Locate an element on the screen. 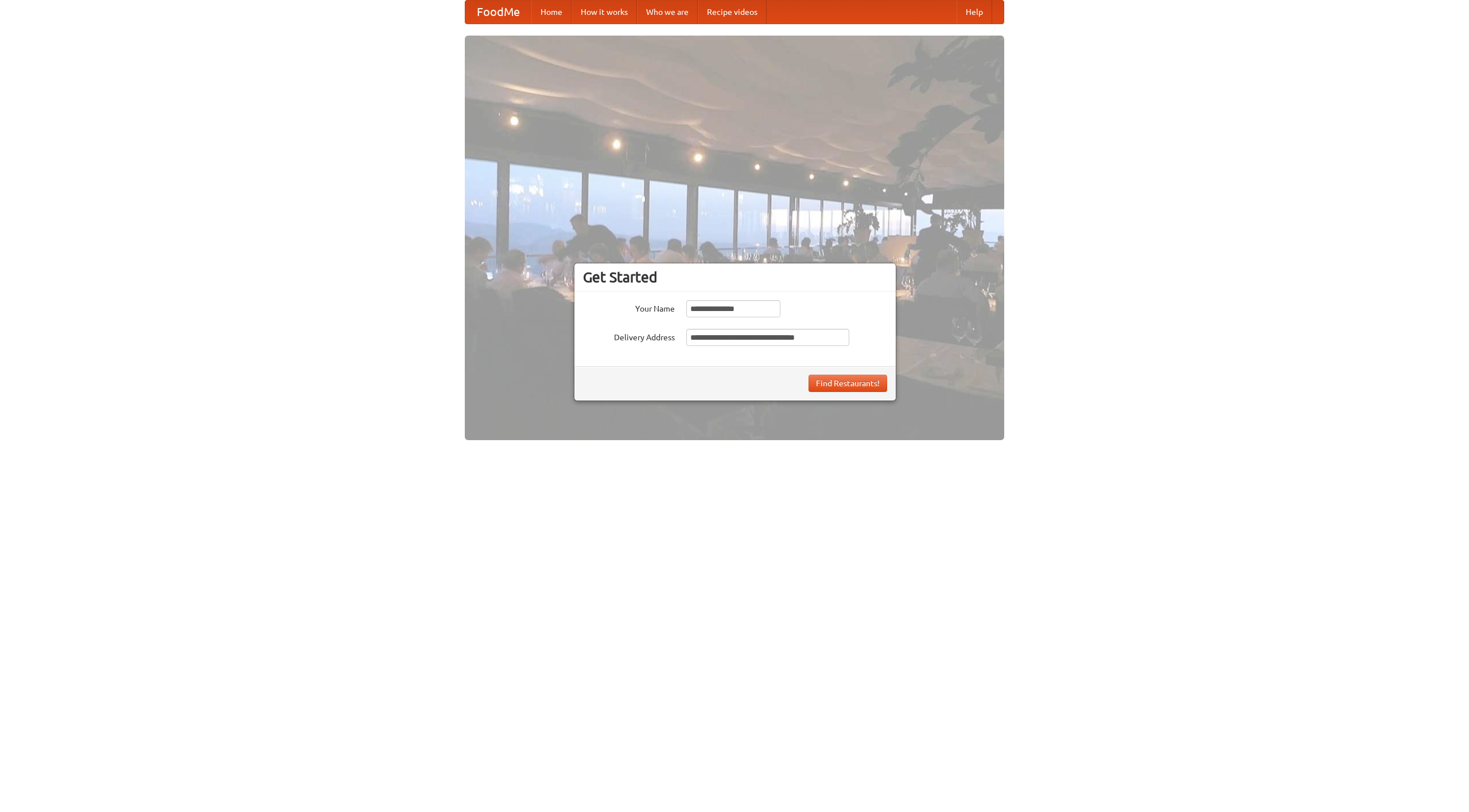  a: How it works is located at coordinates (605, 12).